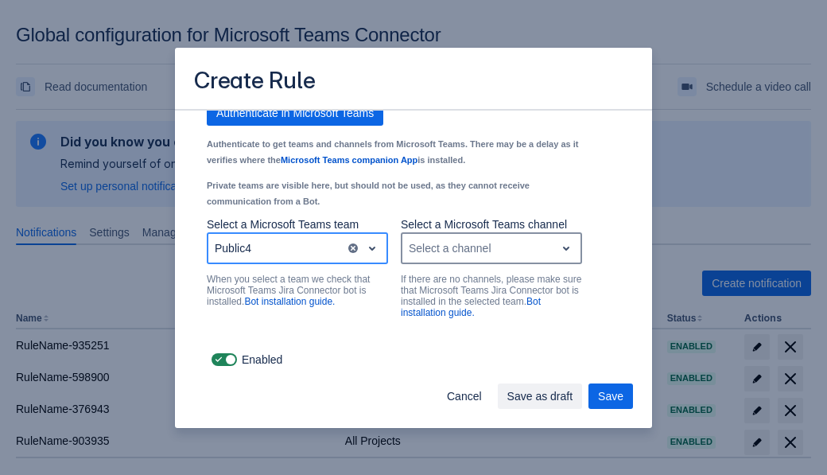  I want to click on p: If there are no channels, please make sure that Microsoft Teams Jira Connector bot is installed i..., so click(492, 296).